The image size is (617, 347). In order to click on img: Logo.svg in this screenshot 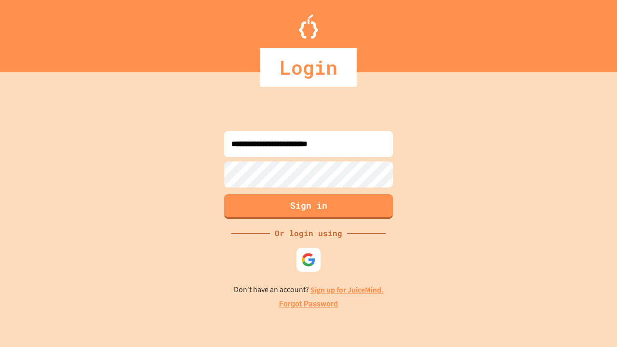, I will do `click(309, 27)`.